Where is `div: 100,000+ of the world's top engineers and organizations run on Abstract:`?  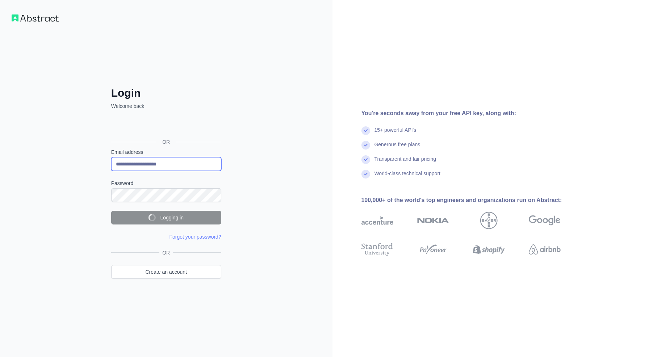 div: 100,000+ of the world's top engineers and organizations run on Abstract: is located at coordinates (472, 200).